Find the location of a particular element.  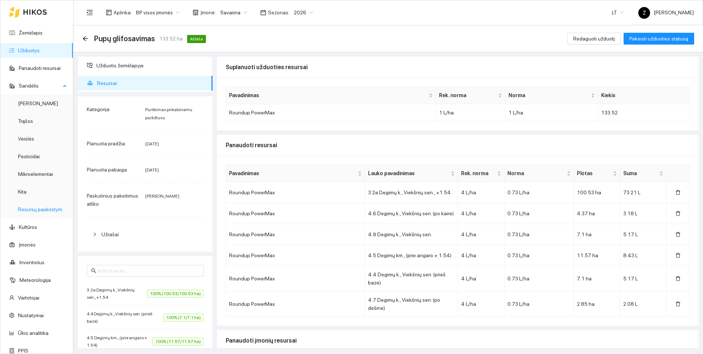

span: LT is located at coordinates (617, 12).